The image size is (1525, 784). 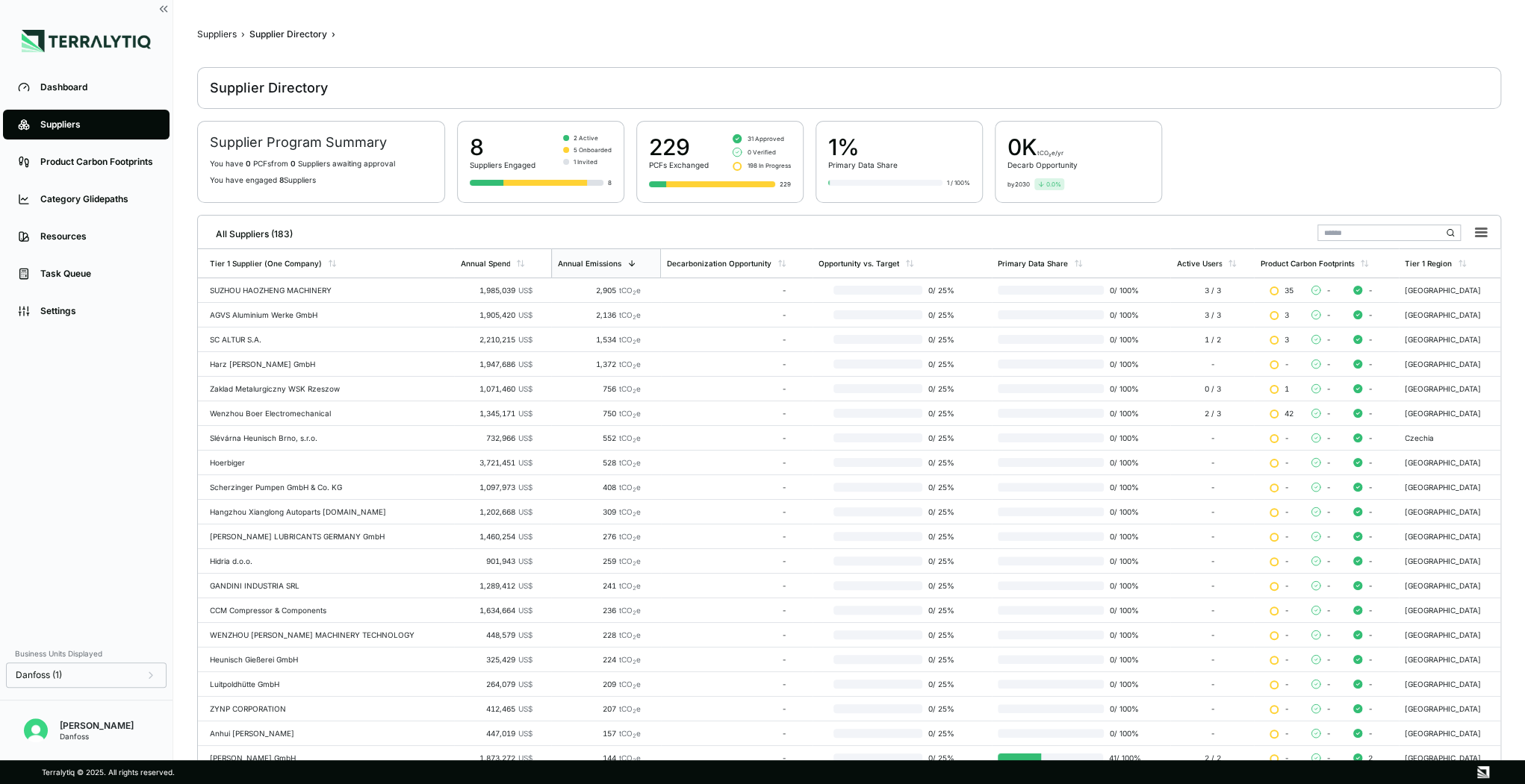 What do you see at coordinates (321, 180) in the screenshot?
I see `p: You have engaged Suppliers` at bounding box center [321, 180].